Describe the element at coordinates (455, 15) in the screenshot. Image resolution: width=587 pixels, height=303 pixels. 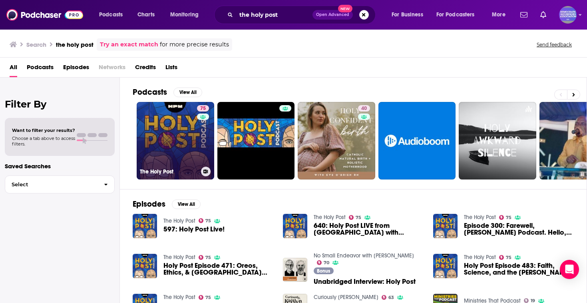
I see `span: For Podcasters` at that location.